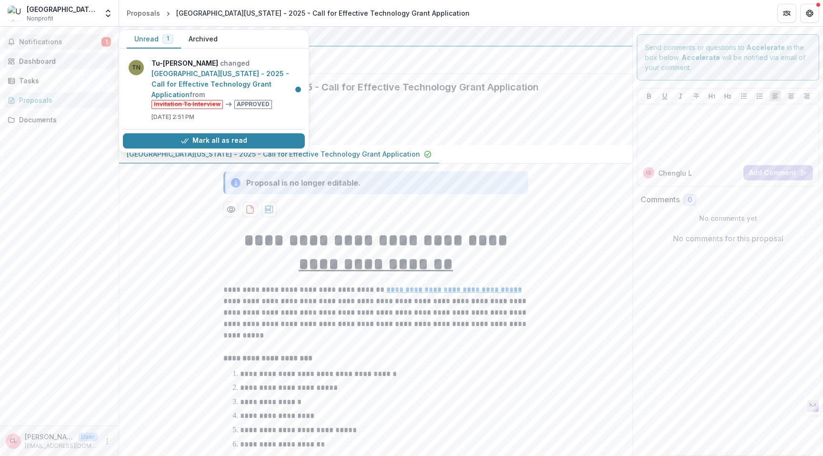  I want to click on h2: Comments, so click(660, 200).